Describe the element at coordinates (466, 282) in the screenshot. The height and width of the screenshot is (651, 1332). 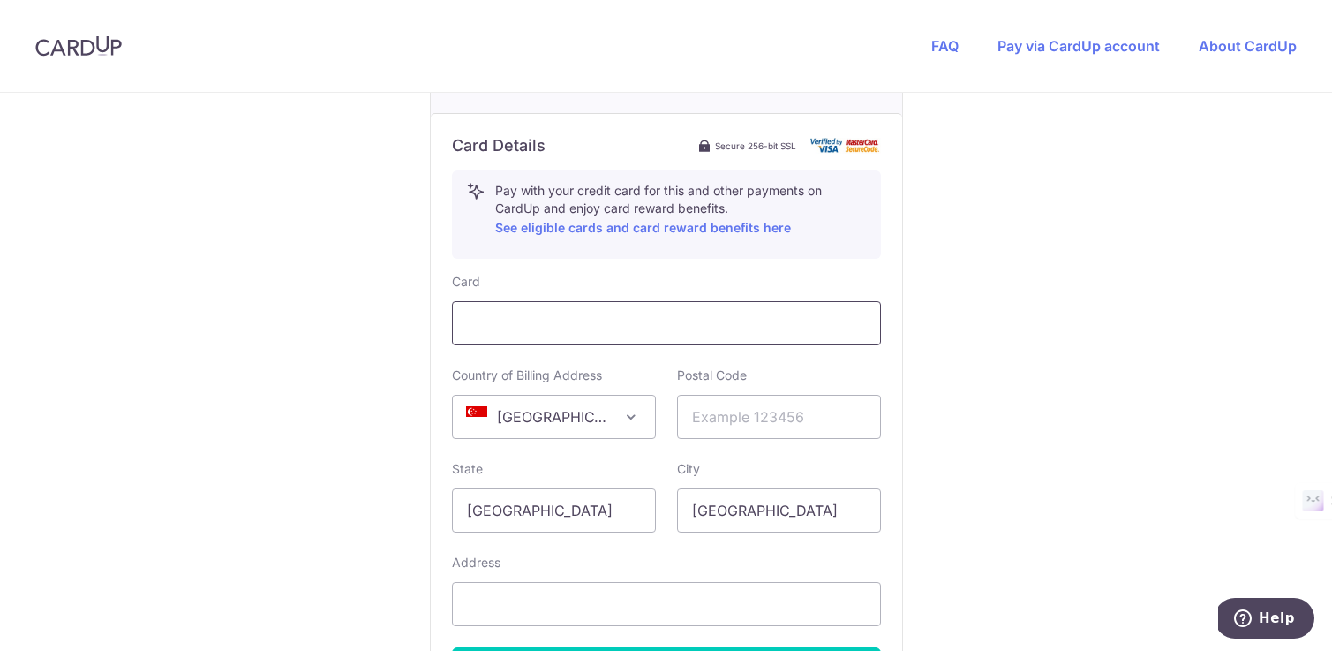
I see `label: Card` at that location.